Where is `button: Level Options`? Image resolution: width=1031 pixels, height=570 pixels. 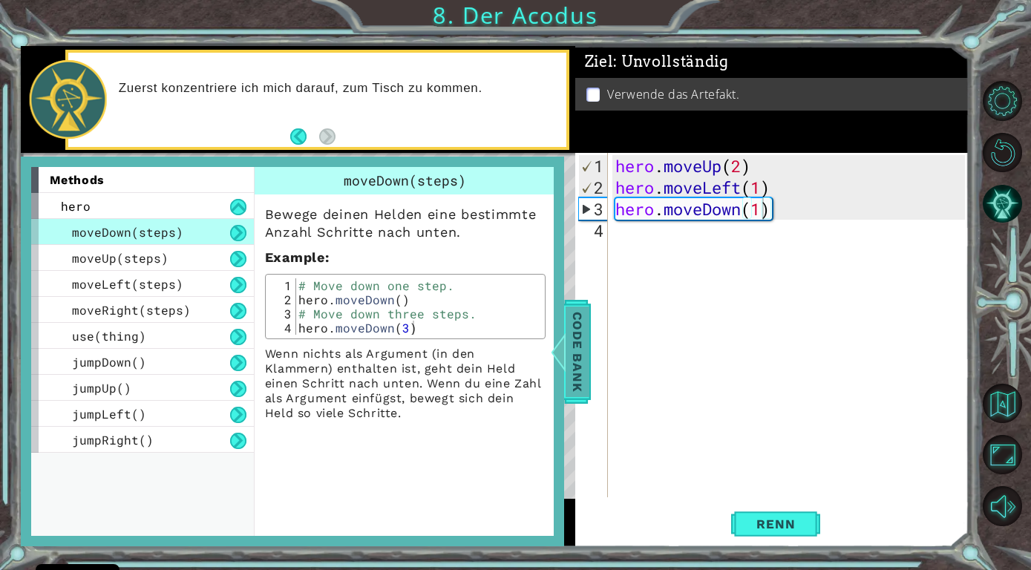 button: Level Options is located at coordinates (1003, 101).